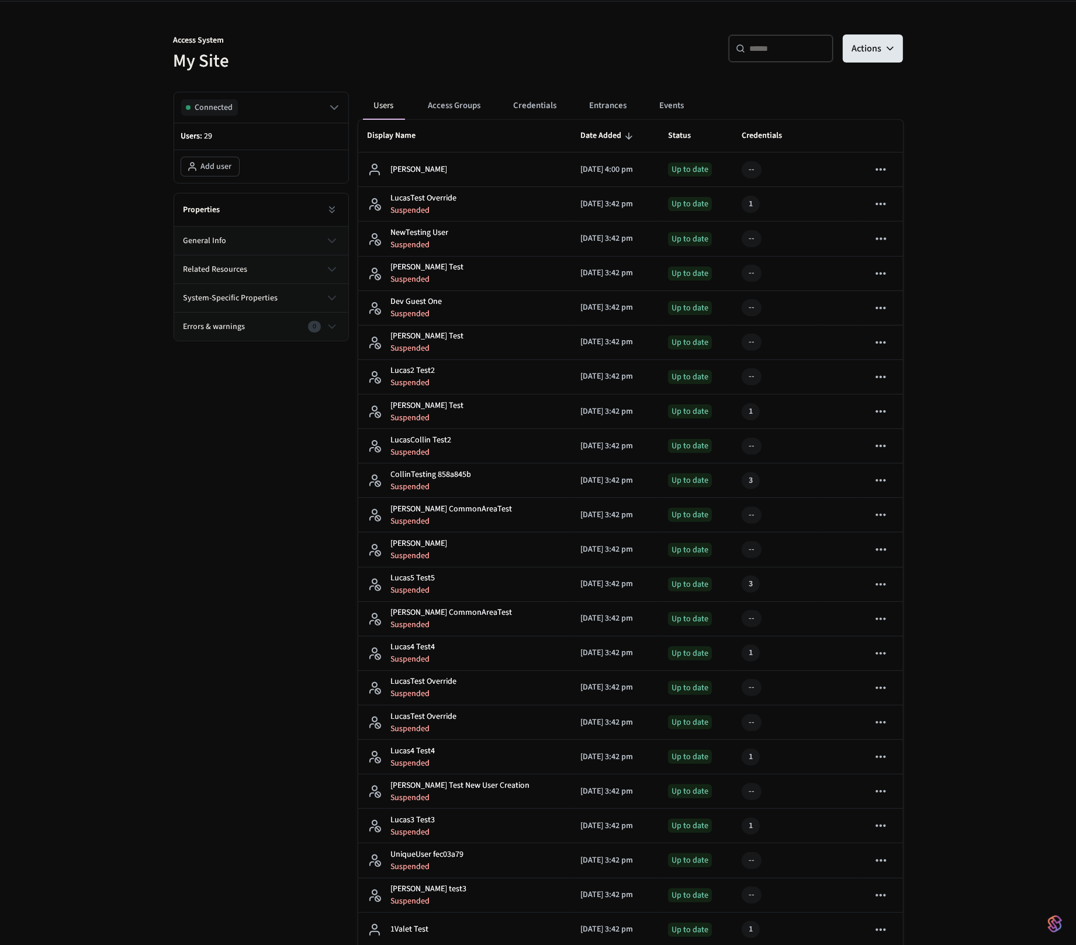  What do you see at coordinates (769, 136) in the screenshot?
I see `span: Credentials` at bounding box center [769, 136].